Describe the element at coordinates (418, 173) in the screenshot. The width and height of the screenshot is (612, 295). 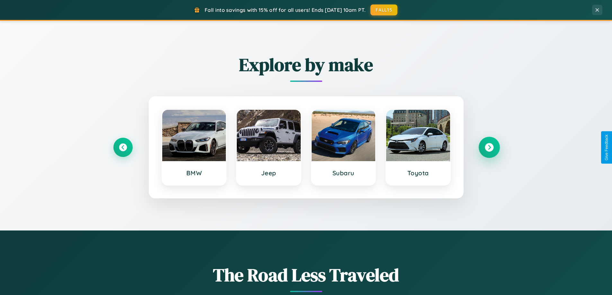
I see `h3: Toyota` at that location.